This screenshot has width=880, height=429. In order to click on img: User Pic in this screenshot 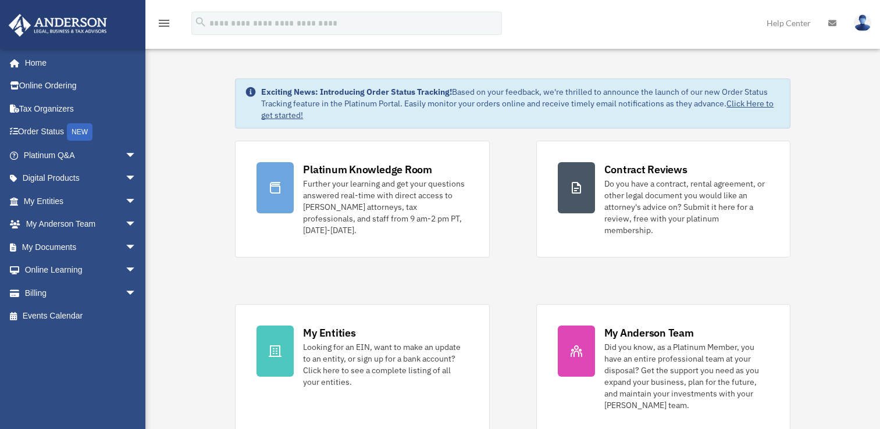, I will do `click(862, 23)`.